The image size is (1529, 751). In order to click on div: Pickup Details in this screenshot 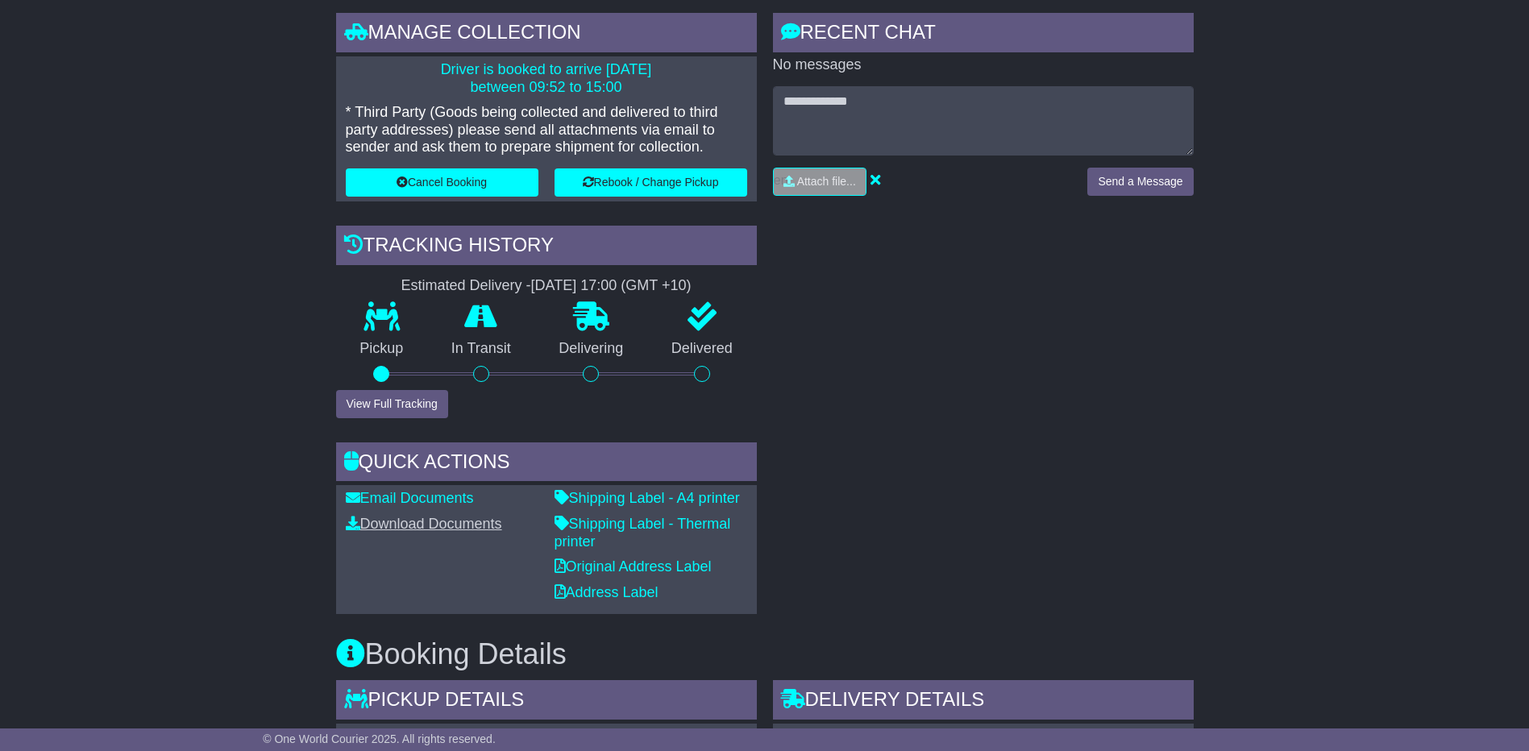, I will do `click(546, 702)`.